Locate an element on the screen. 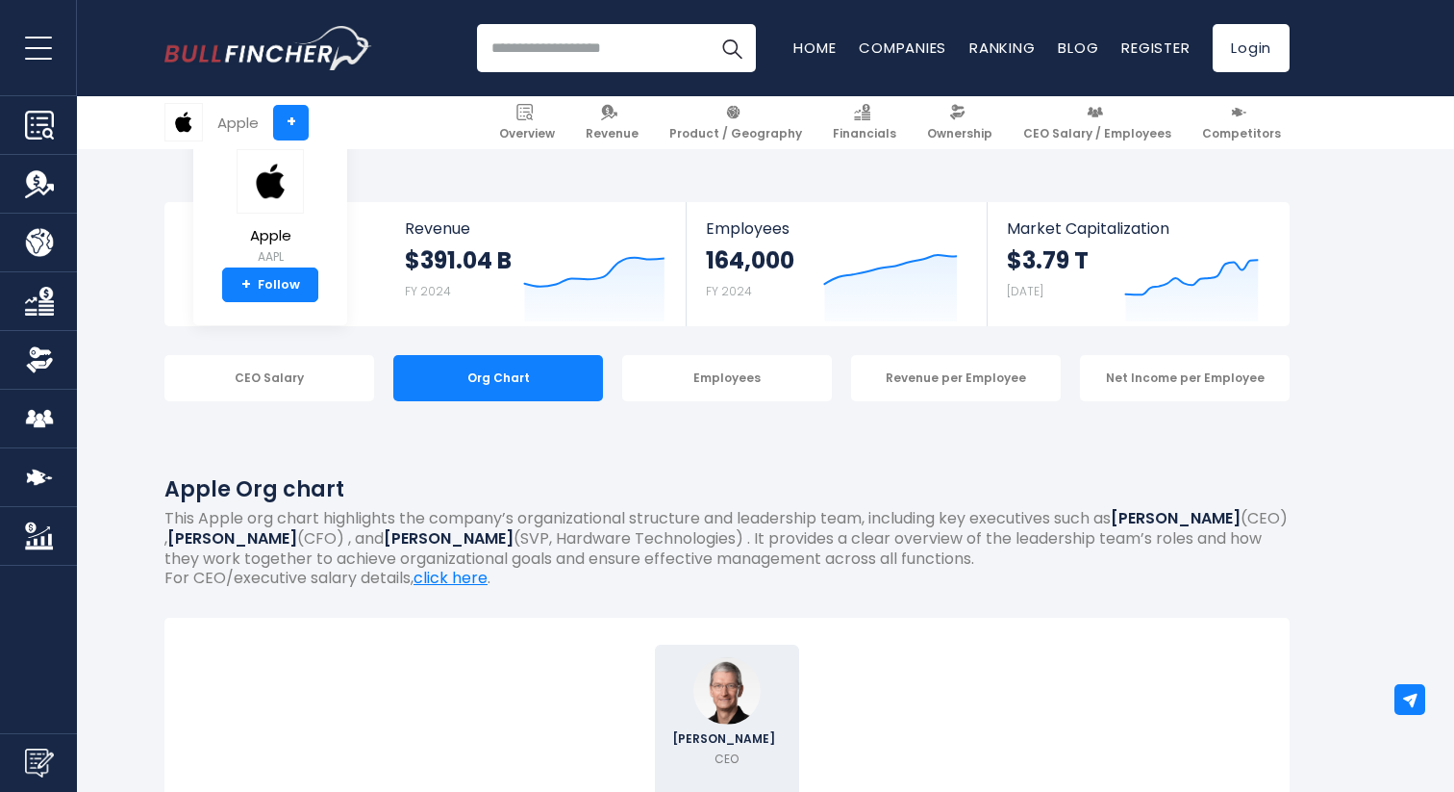 The width and height of the screenshot is (1454, 792). h1: Apple Org chart is located at coordinates (727, 489).